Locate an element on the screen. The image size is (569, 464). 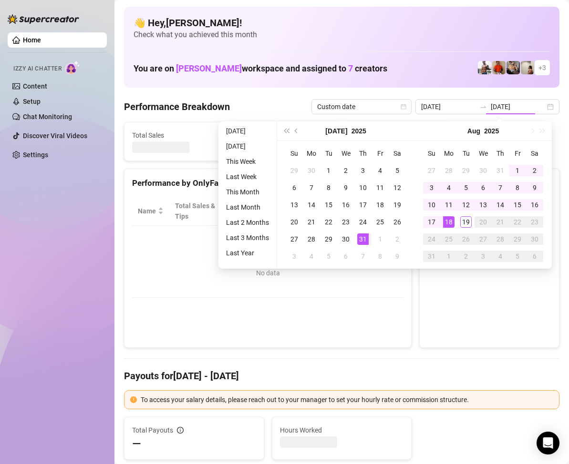
h1: You are on workspace and assigned to creators is located at coordinates (260, 69).